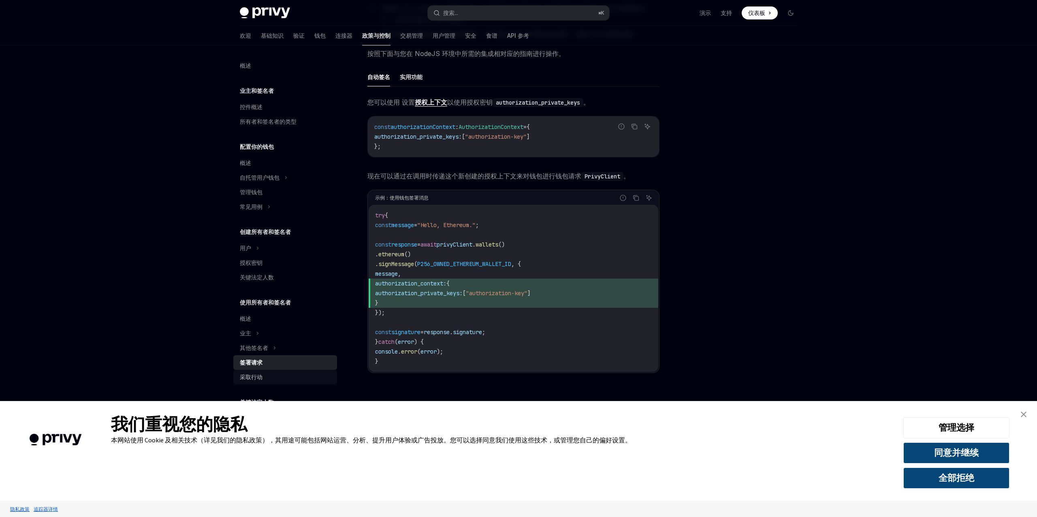  I want to click on a: 演示, so click(705, 13).